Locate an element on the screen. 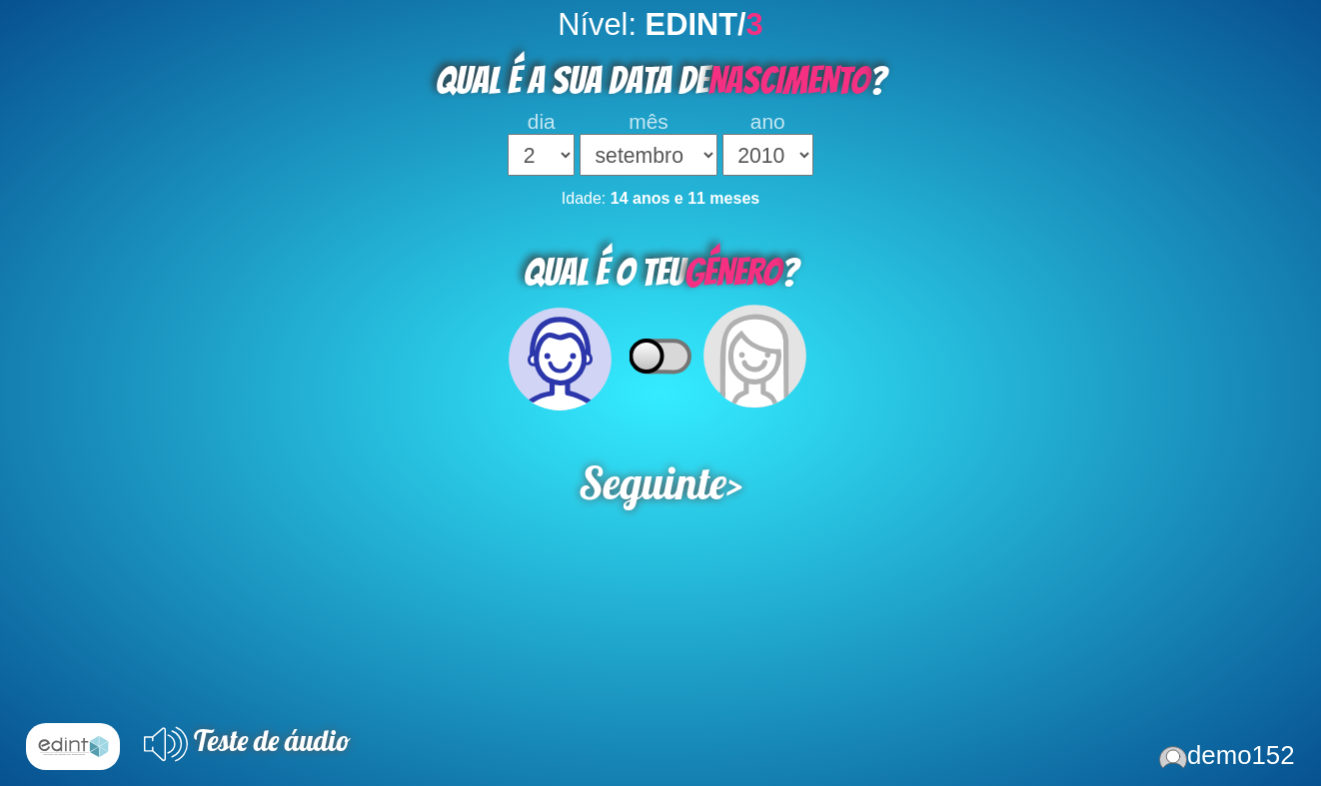 This screenshot has width=1321, height=786. span: GÉNERO is located at coordinates (732, 272).